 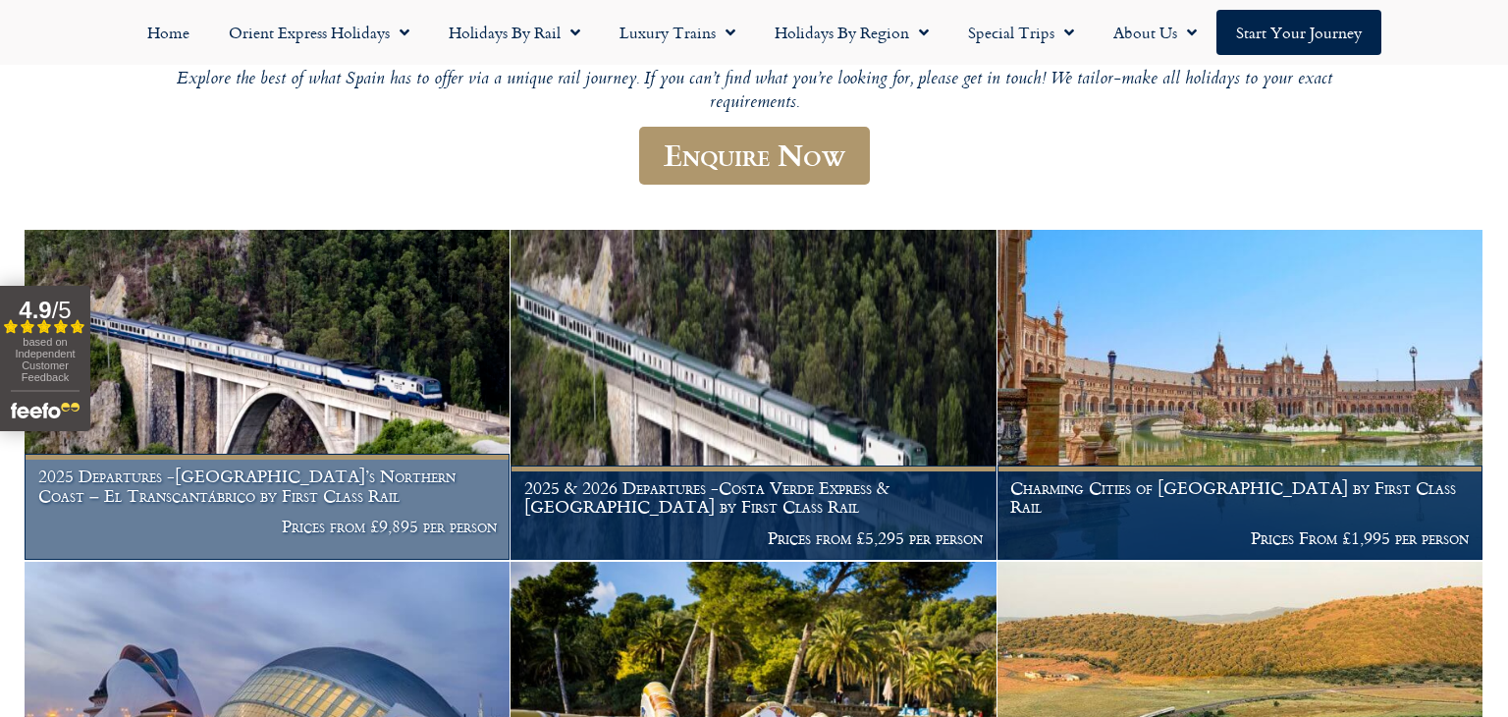 What do you see at coordinates (1021, 32) in the screenshot?
I see `a: Special Trips` at bounding box center [1021, 32].